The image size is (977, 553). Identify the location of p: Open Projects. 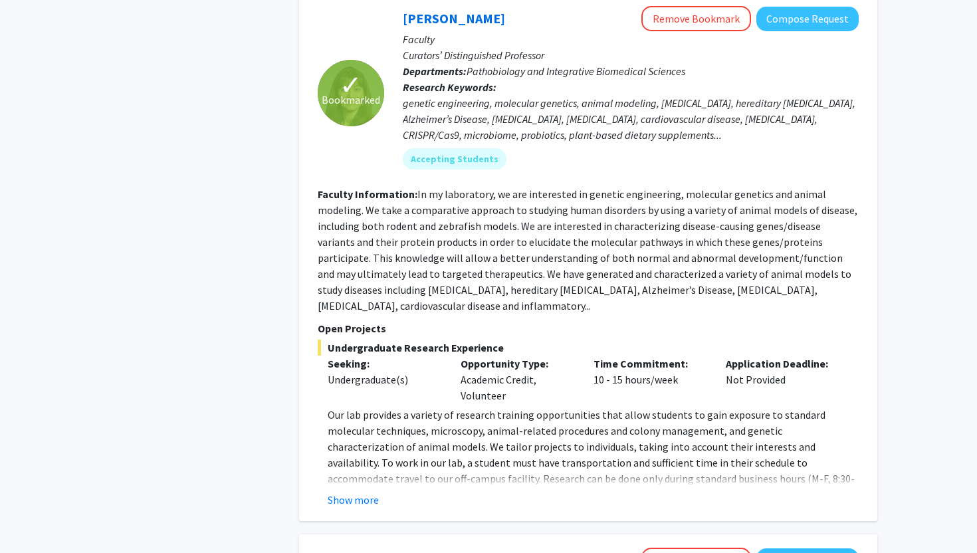
(588, 328).